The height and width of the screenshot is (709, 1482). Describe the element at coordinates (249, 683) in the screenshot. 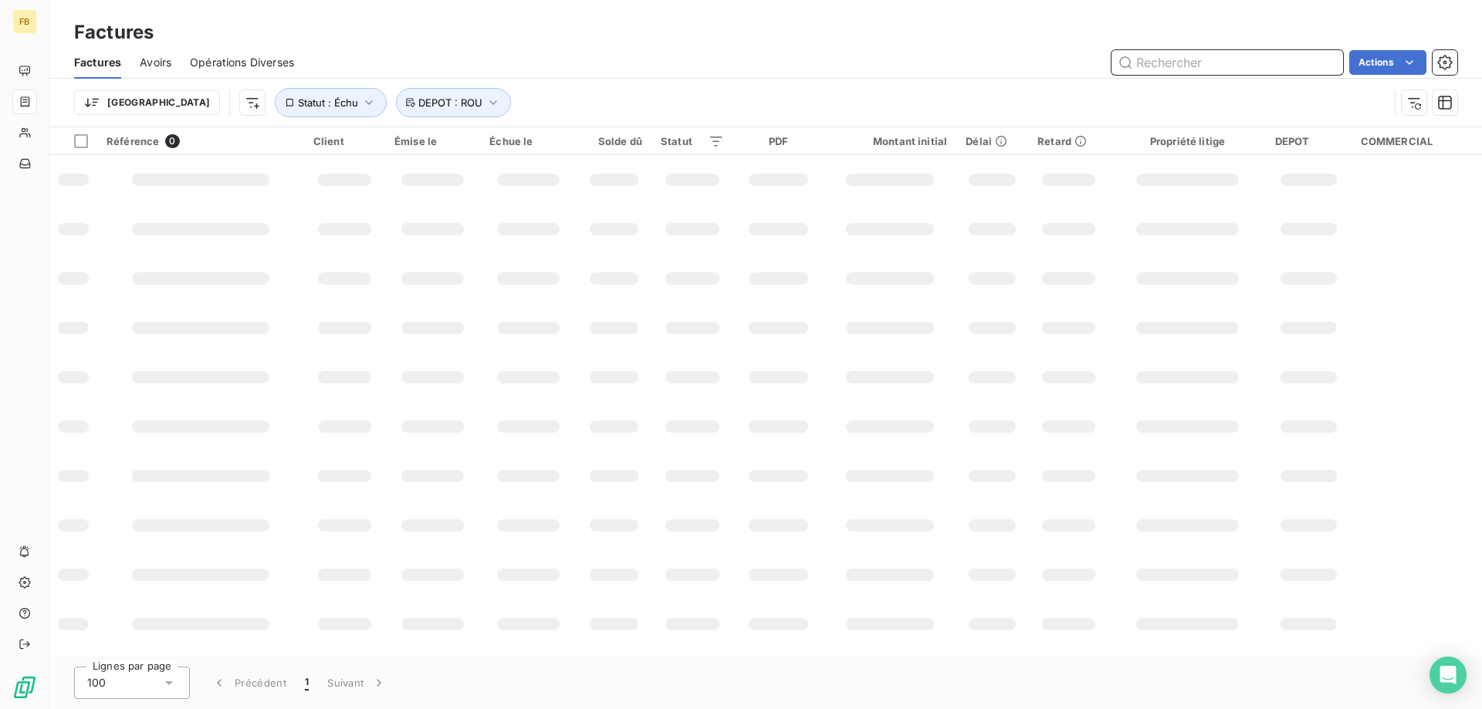

I see `button: Précédent` at that location.